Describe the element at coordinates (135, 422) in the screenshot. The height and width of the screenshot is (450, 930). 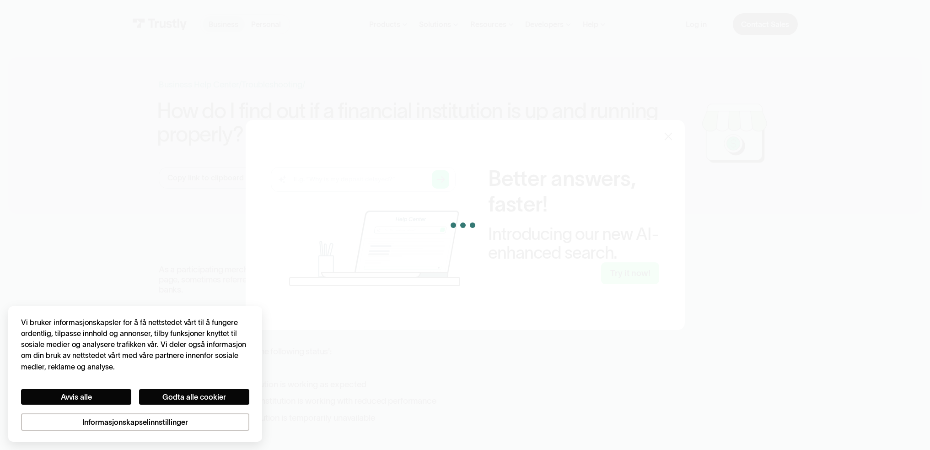
I see `button: Informasjonskapselinnstillinger` at that location.